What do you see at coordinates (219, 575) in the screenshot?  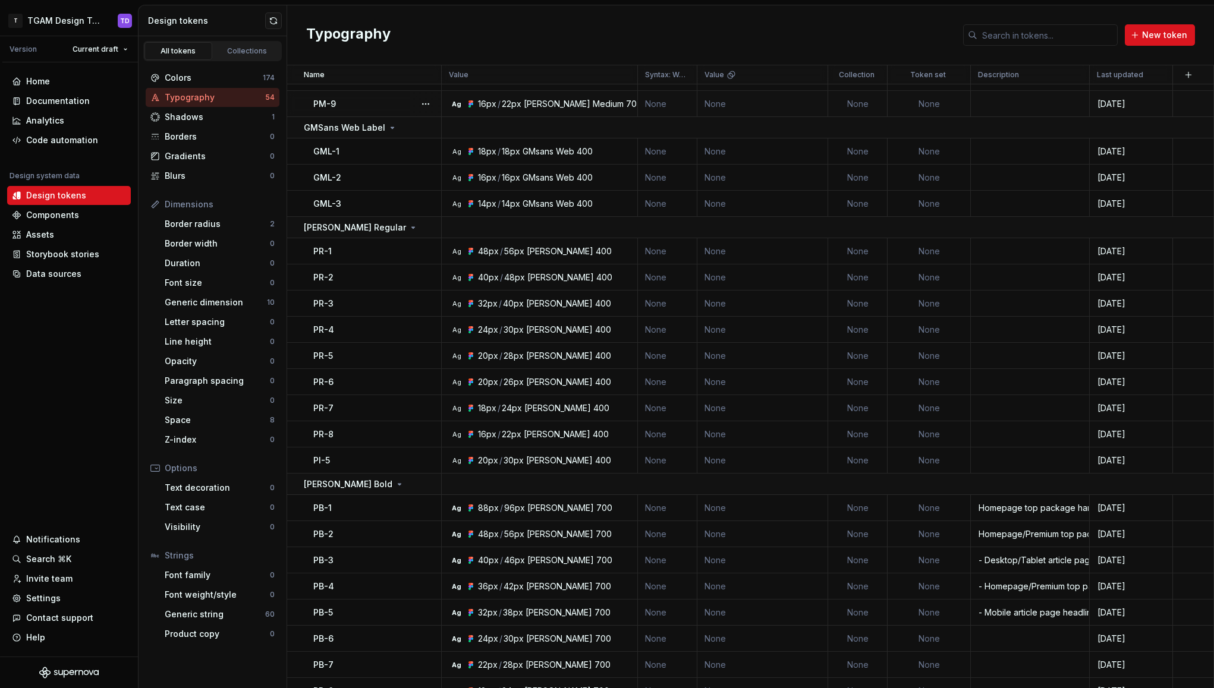 I see `a: Font family0` at bounding box center [219, 575].